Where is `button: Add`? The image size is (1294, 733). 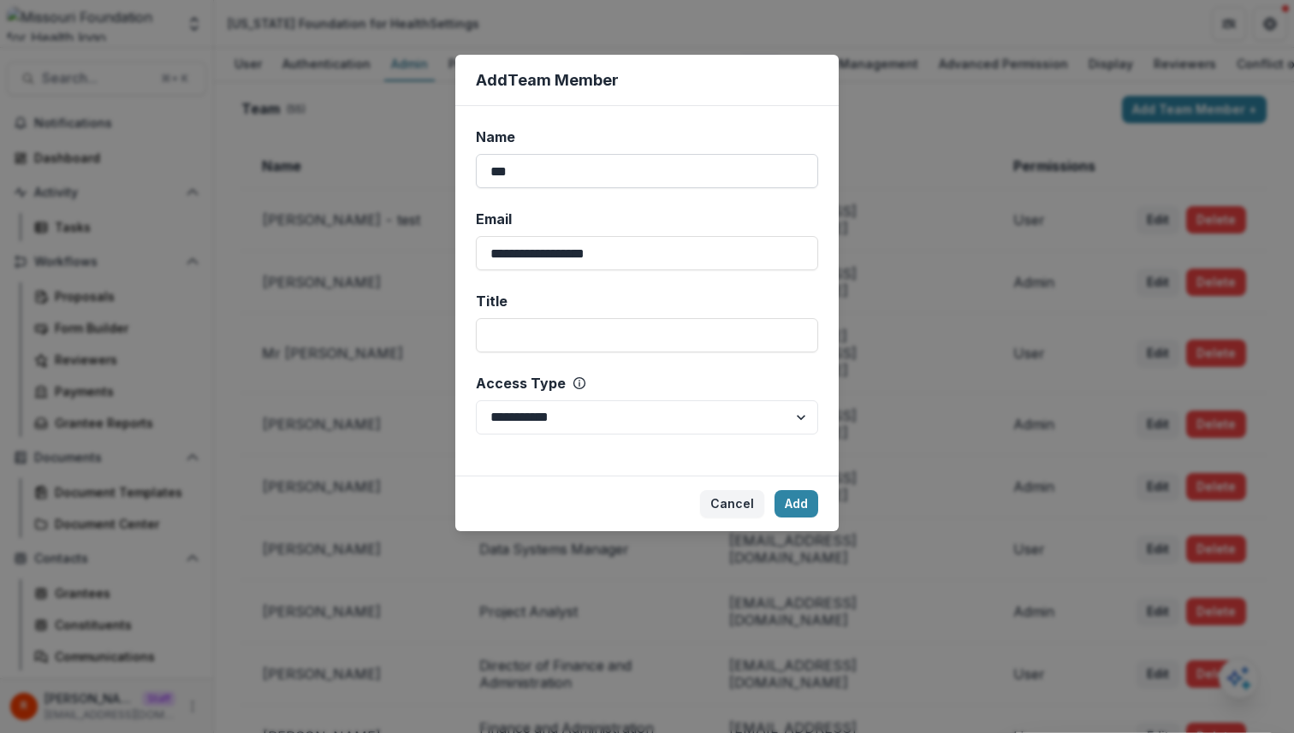 button: Add is located at coordinates (796, 504).